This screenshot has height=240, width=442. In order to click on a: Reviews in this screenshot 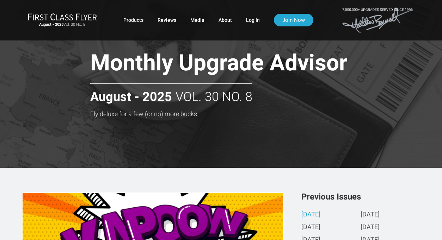, I will do `click(167, 20)`.